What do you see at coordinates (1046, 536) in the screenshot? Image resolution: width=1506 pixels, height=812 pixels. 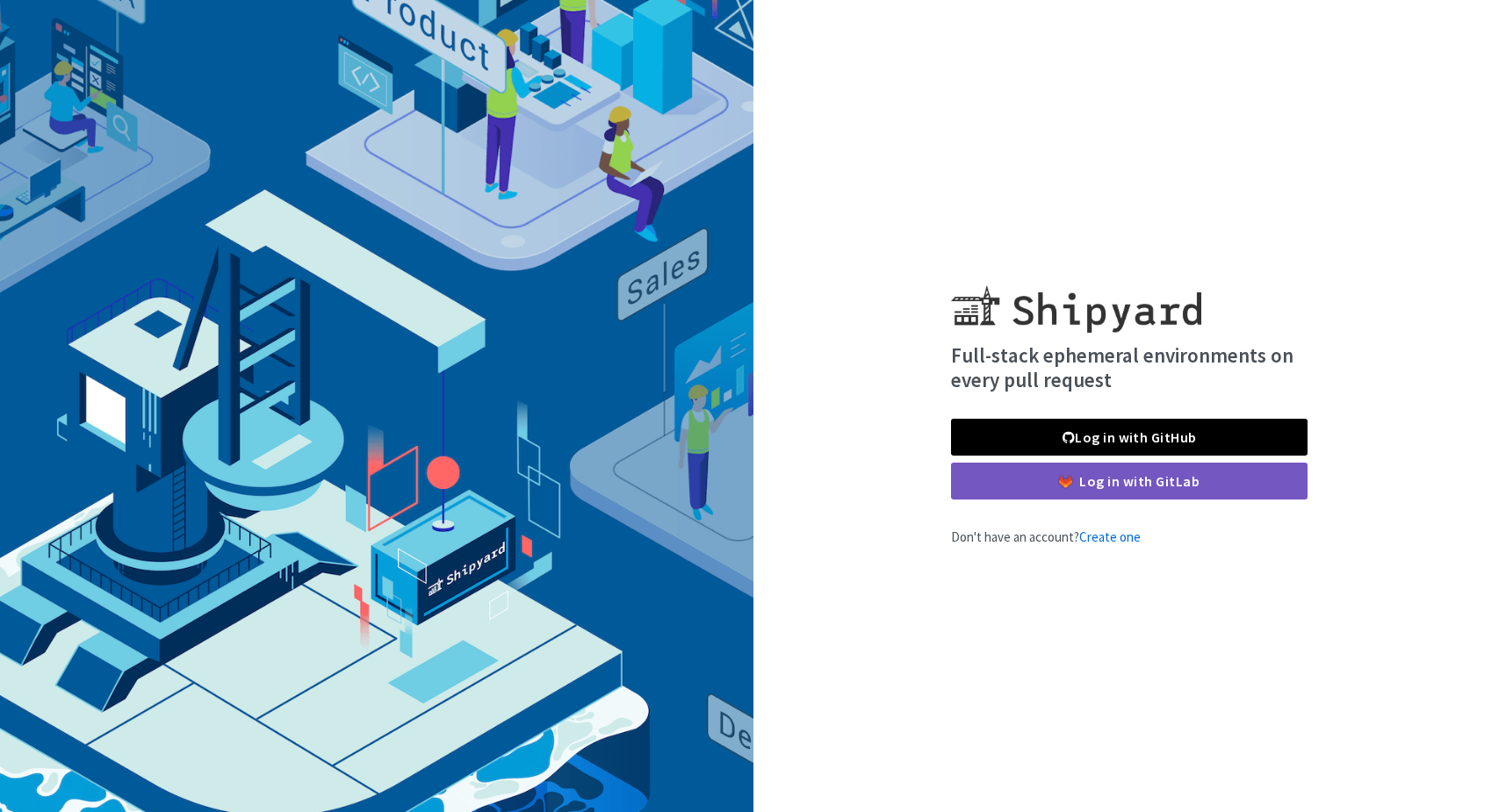 I see `span: Don't have an account?` at bounding box center [1046, 536].